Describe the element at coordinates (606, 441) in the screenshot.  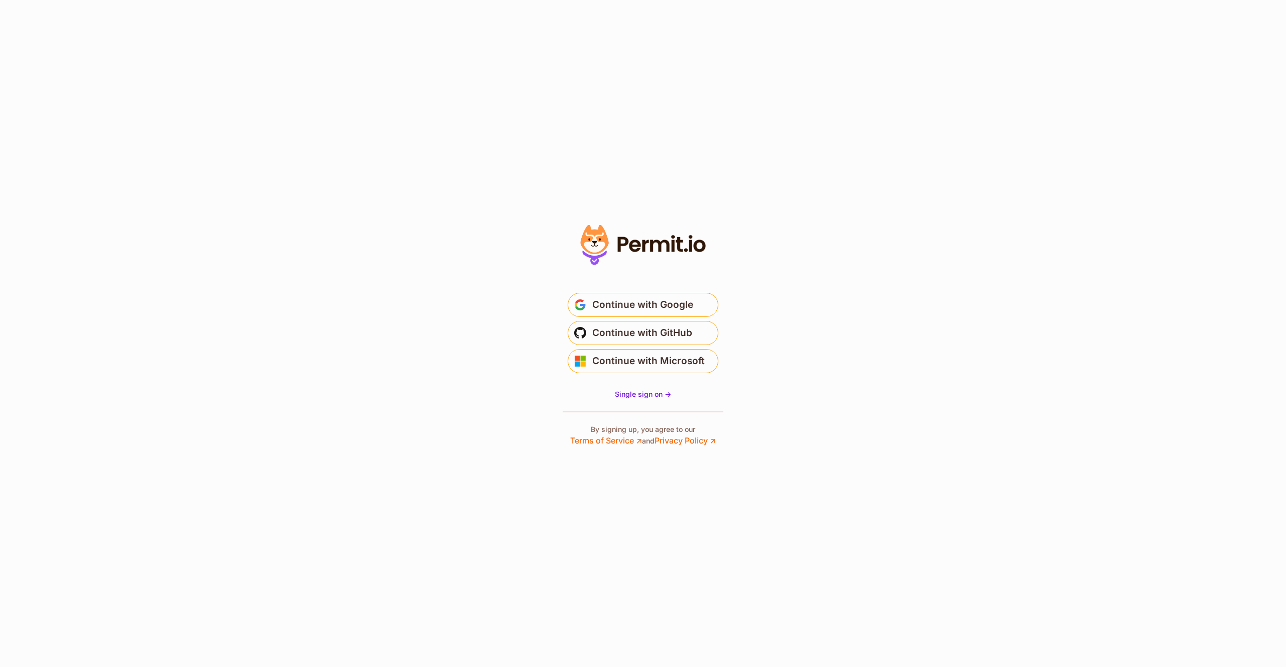
I see `a: Terms of Service ↗` at that location.